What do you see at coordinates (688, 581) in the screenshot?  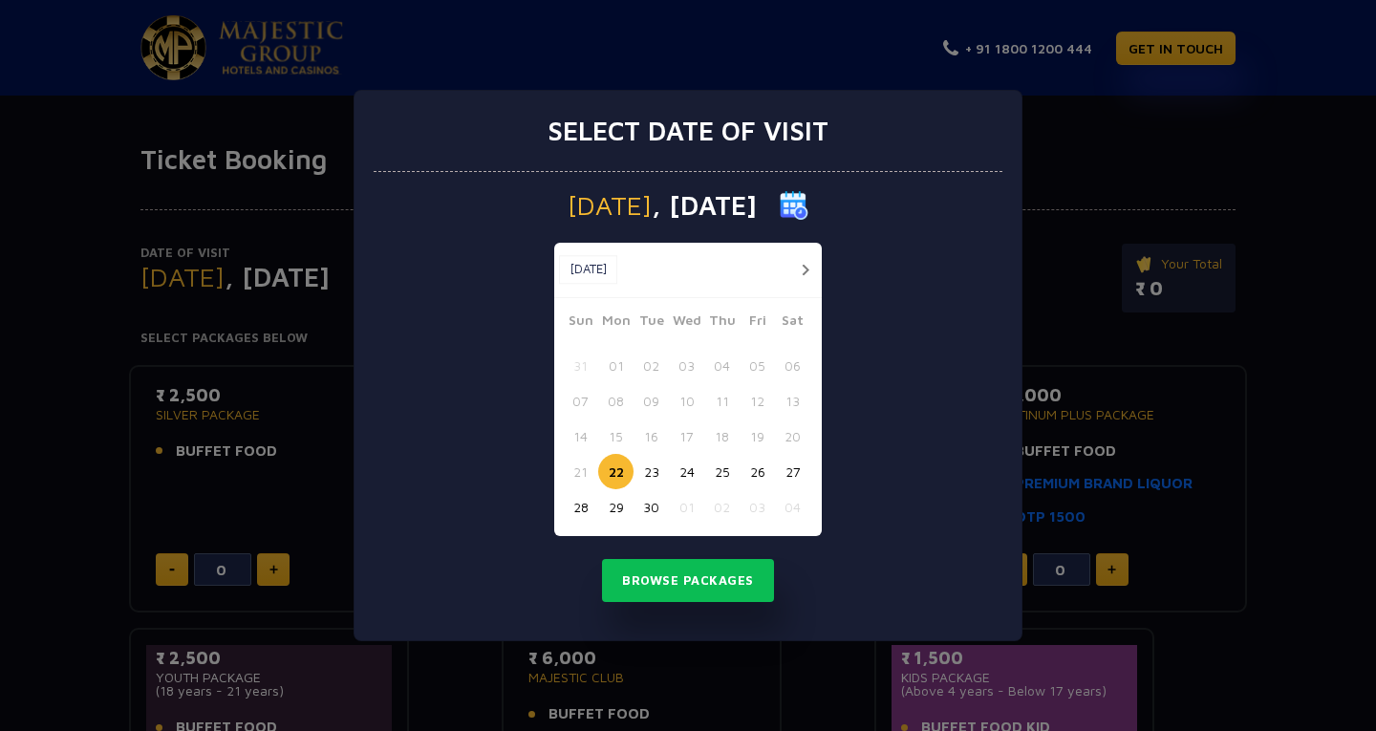 I see `button: Browse Packages` at bounding box center [688, 581].